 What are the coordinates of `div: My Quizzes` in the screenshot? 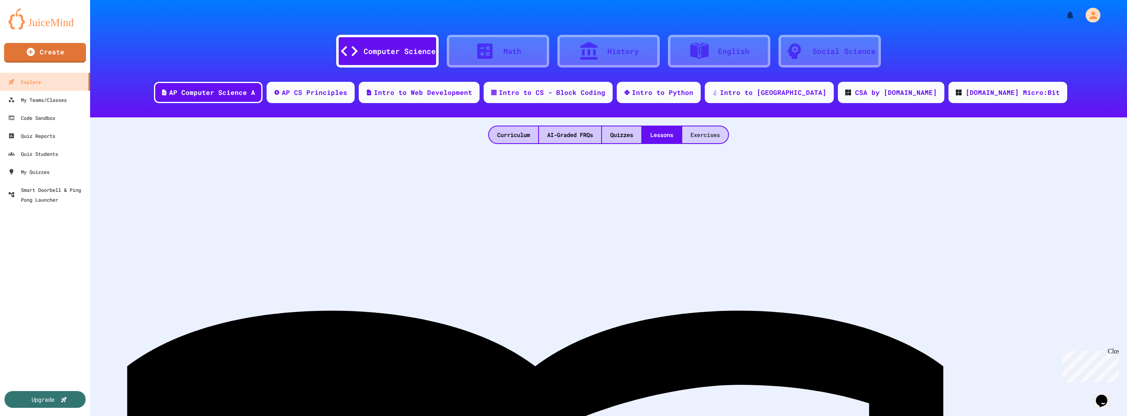 It's located at (29, 172).